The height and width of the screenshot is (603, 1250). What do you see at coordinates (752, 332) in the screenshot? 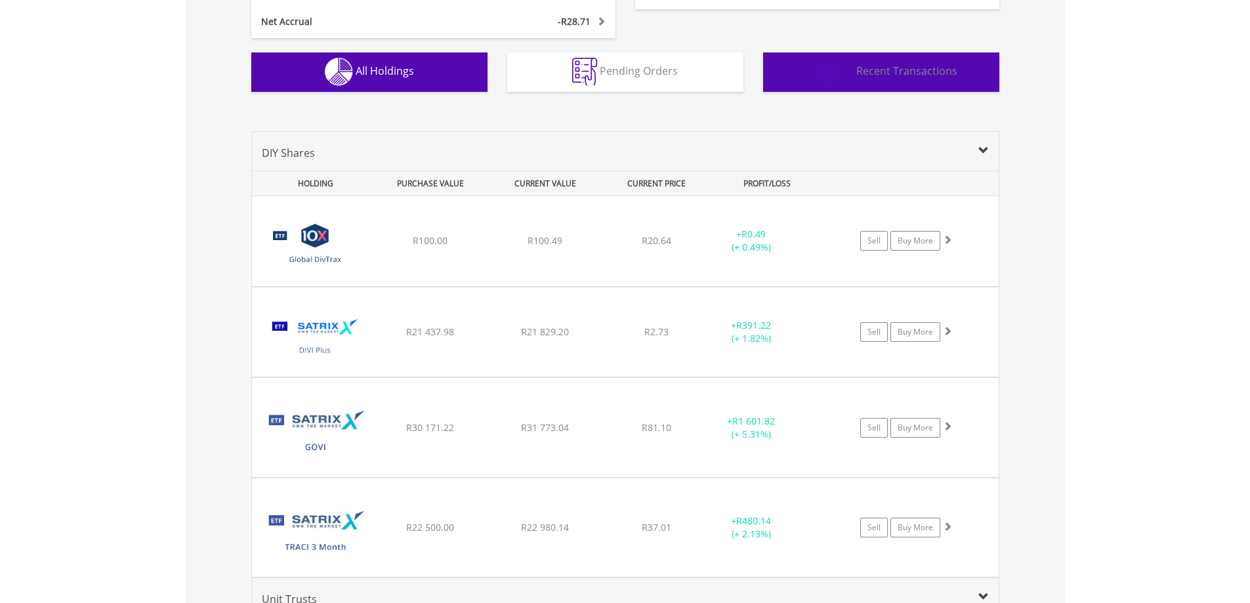
I see `div: + (+ 1.82%)` at bounding box center [752, 332].